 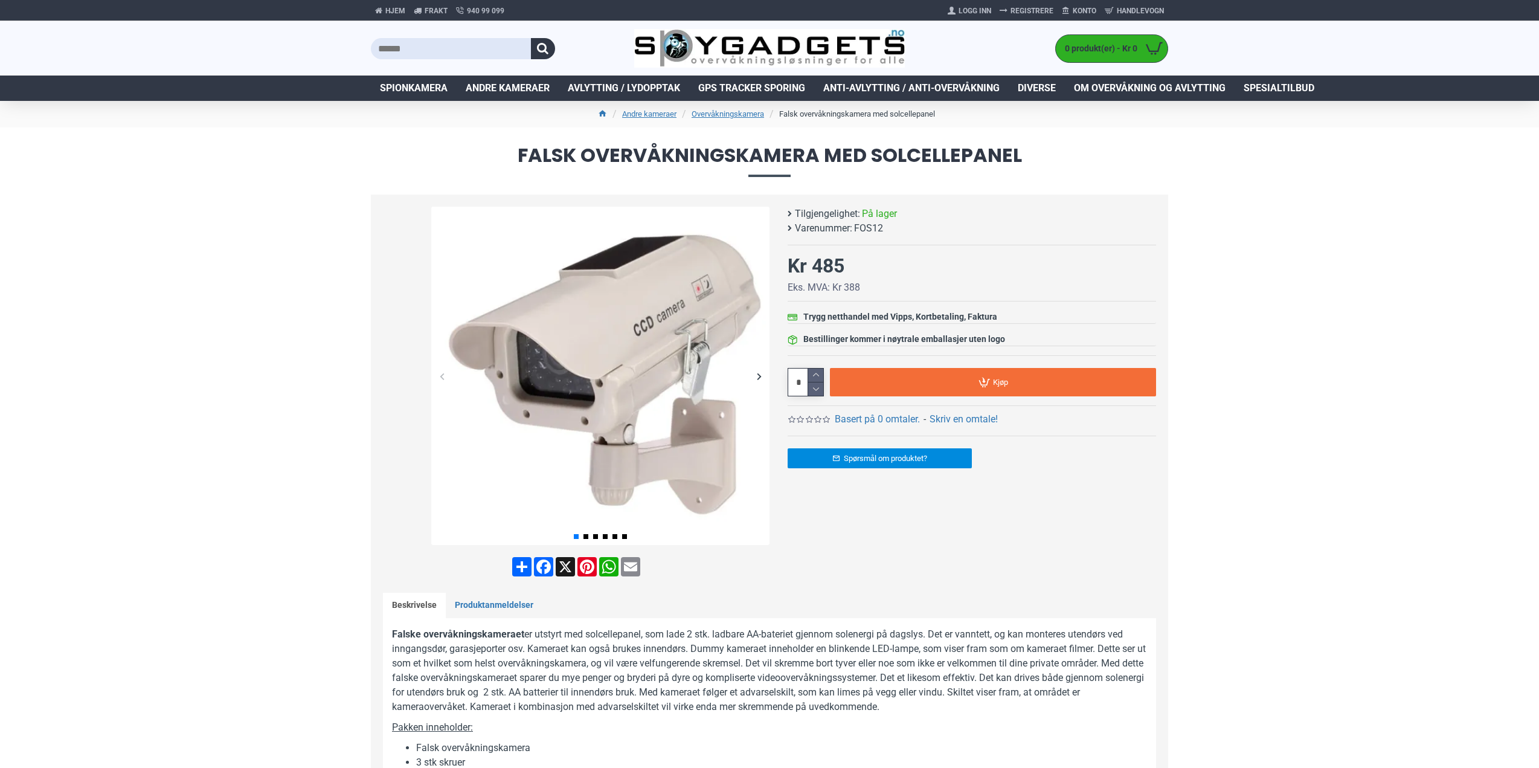 What do you see at coordinates (1026, 11) in the screenshot?
I see `a: Registrere` at bounding box center [1026, 11].